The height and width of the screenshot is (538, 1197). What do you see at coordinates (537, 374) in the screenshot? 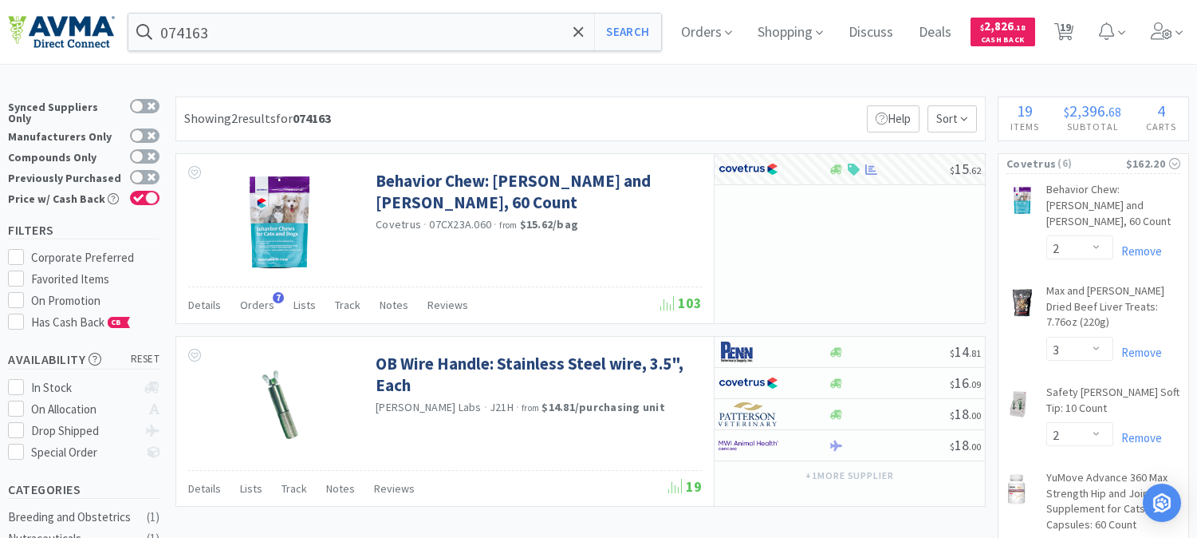
I see `a: OB Wire Handle: Stainless Steel wire, 3.5", Each` at bounding box center [537, 374].